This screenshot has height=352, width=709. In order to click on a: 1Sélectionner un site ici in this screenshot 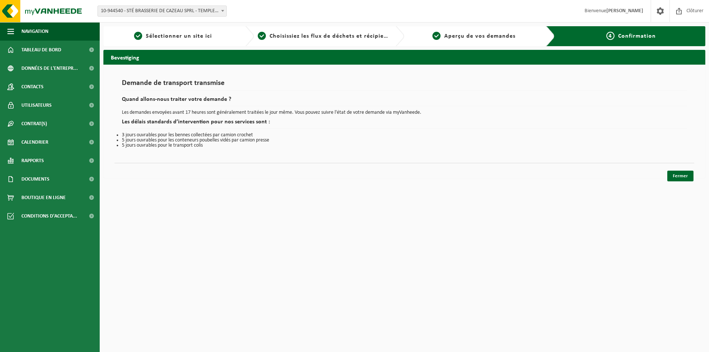, I will do `click(173, 36)`.